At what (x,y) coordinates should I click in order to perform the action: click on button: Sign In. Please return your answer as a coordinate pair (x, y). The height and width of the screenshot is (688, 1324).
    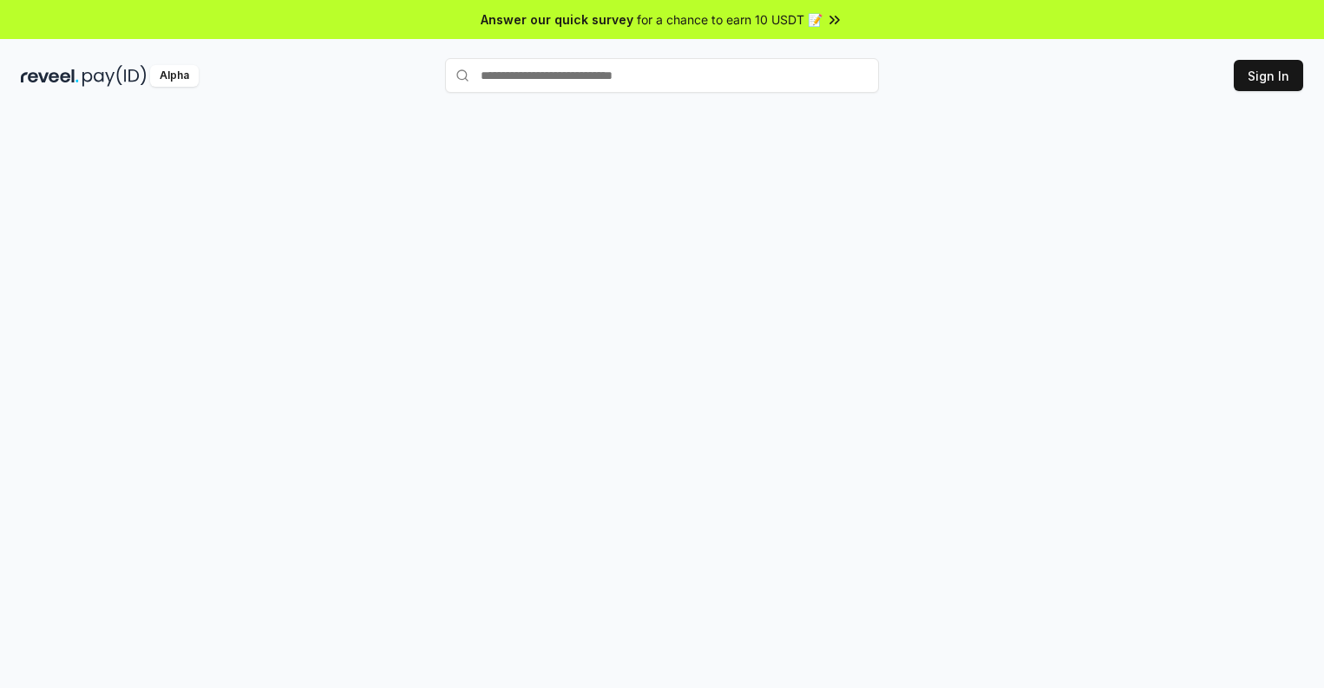
    Looking at the image, I should click on (1269, 75).